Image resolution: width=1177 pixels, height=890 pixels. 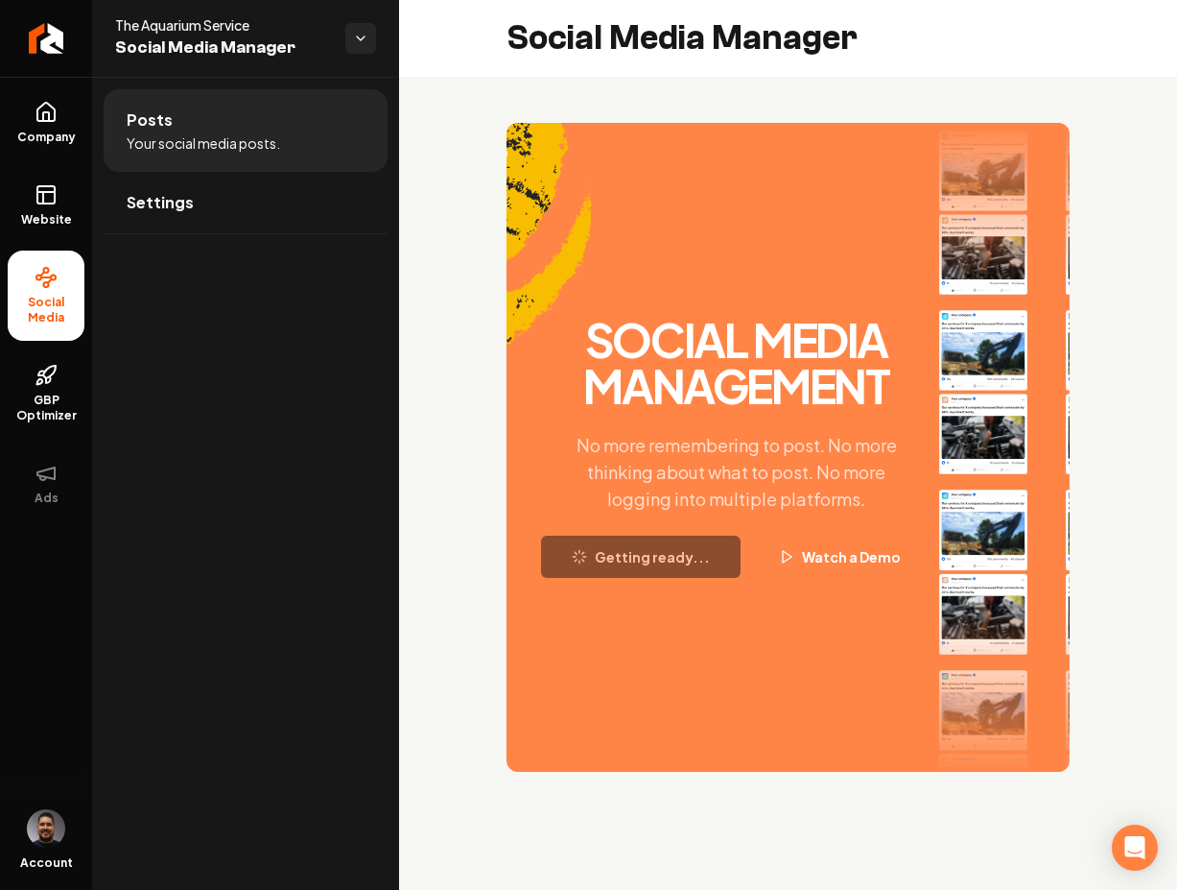 I want to click on button: Ads, so click(x=46, y=484).